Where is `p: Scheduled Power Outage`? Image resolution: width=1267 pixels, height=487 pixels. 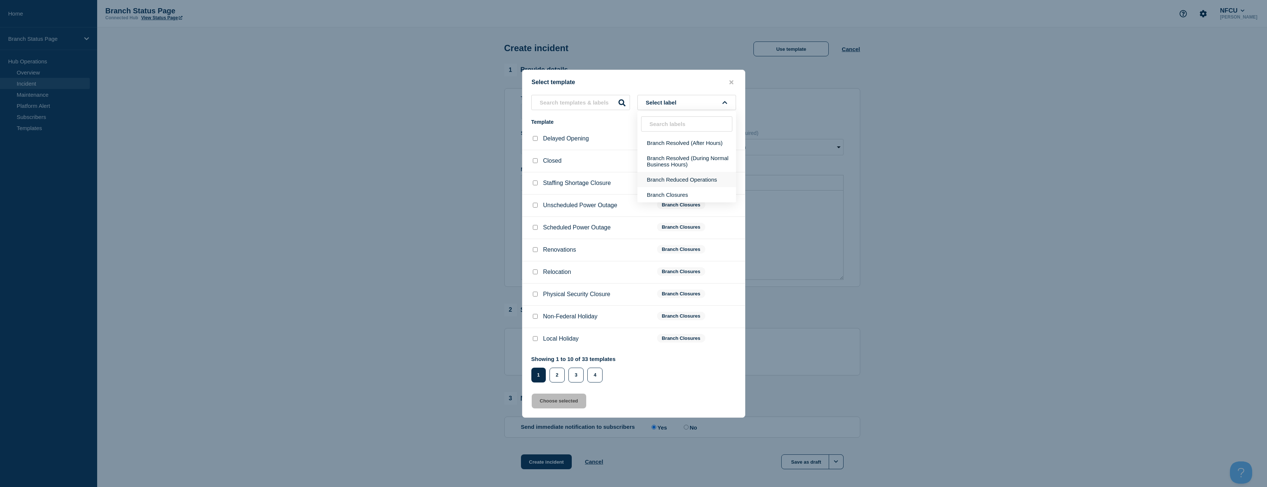
p: Scheduled Power Outage is located at coordinates (577, 228).